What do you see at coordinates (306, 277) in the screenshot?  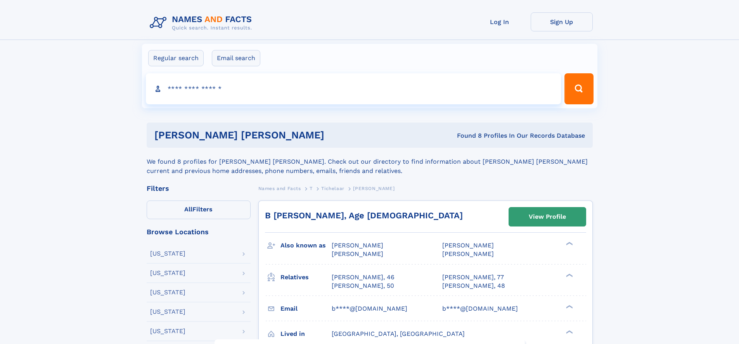 I see `h3: Relatives` at bounding box center [306, 277].